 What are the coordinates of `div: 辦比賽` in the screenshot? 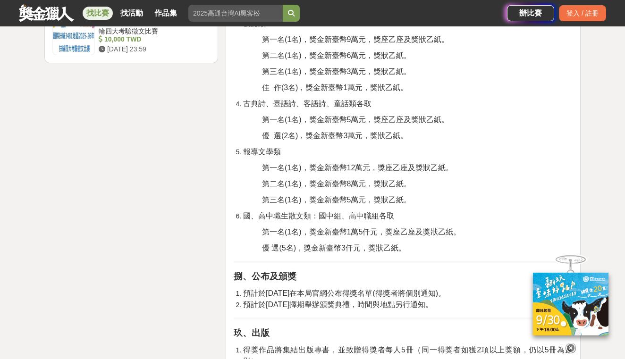 It's located at (530, 13).